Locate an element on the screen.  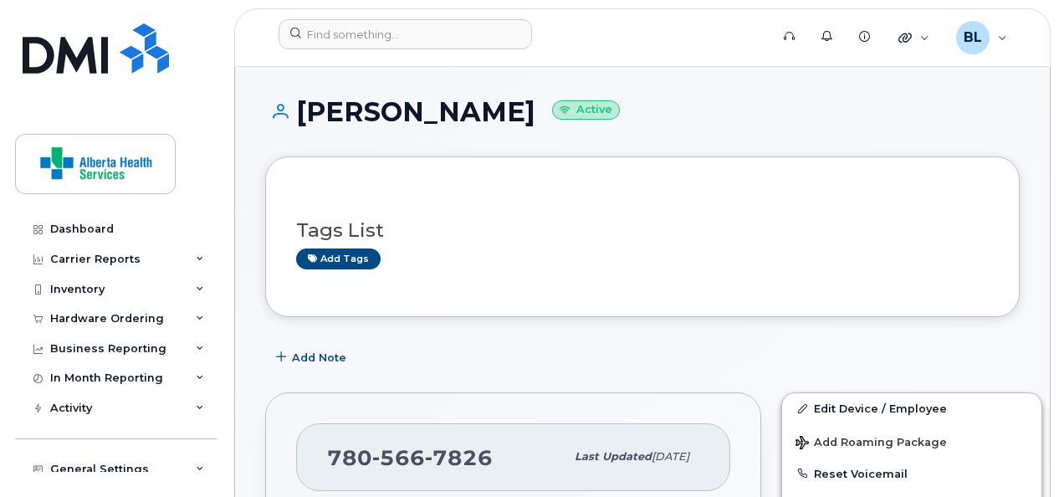
button: Reset Voicemail is located at coordinates (912, 474).